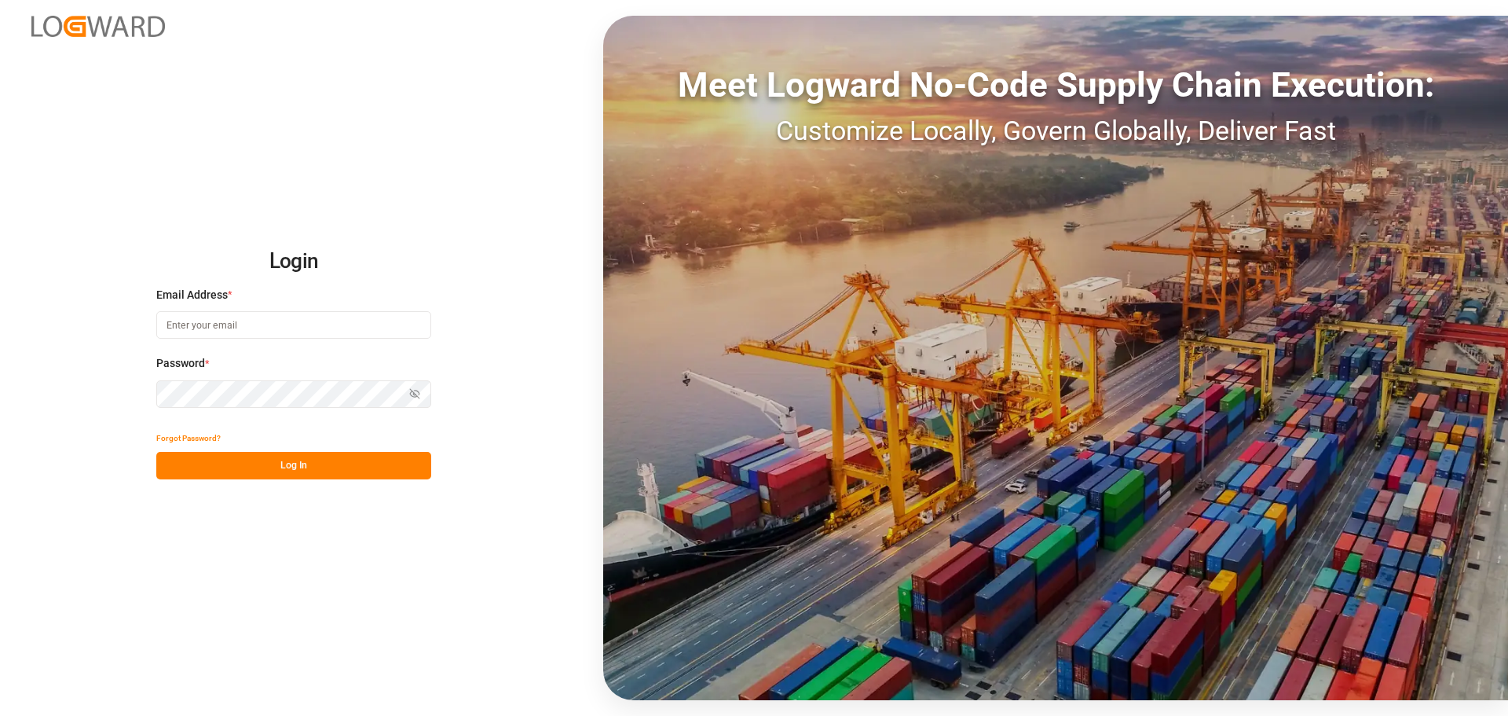 The height and width of the screenshot is (716, 1508). I want to click on input: Enter your email, so click(294, 324).